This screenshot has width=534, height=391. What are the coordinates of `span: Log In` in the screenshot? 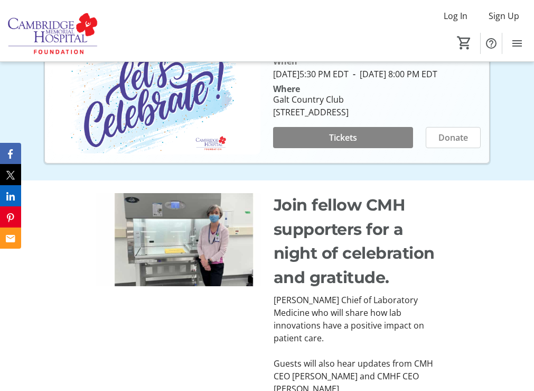 It's located at (456, 16).